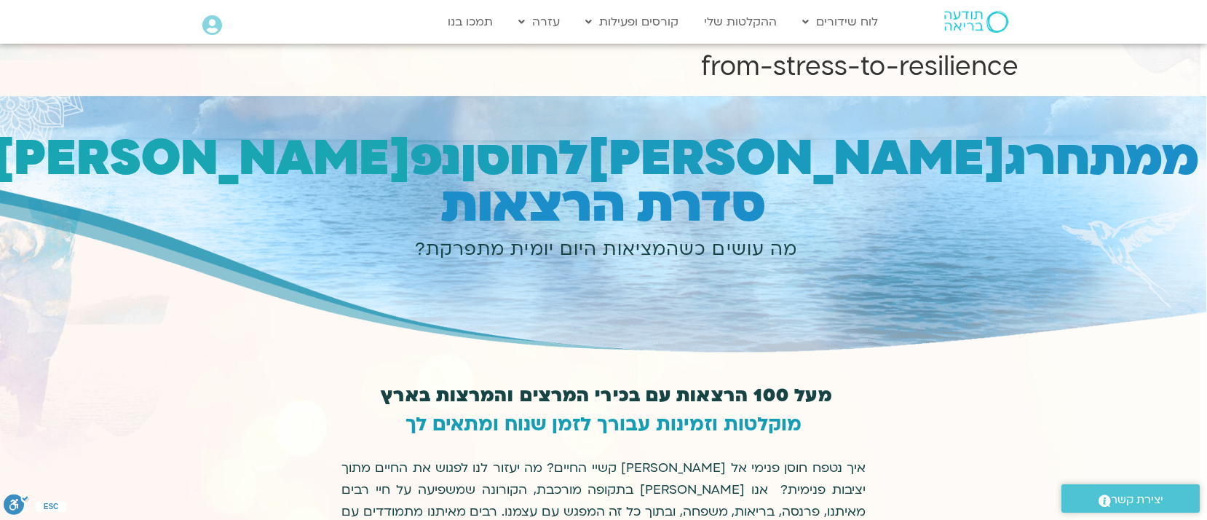 This screenshot has height=520, width=1207. I want to click on a: יצירת קשר, so click(1131, 498).